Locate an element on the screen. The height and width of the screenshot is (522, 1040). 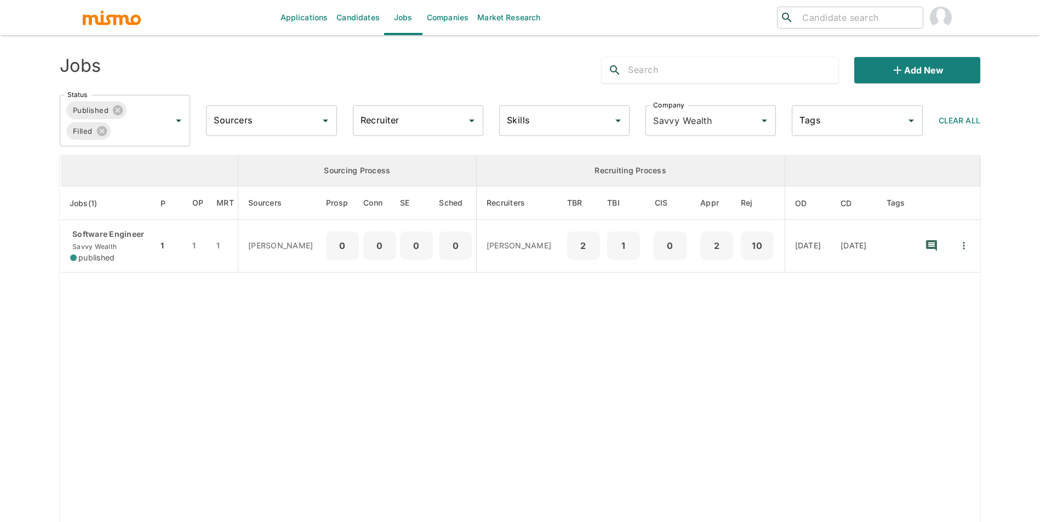
th: Tags is located at coordinates (896, 203).